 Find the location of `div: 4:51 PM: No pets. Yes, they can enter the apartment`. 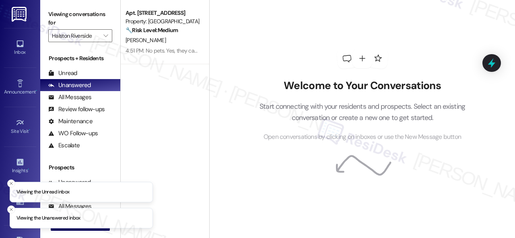

div: 4:51 PM: No pets. Yes, they can enter the apartment is located at coordinates (185, 51).